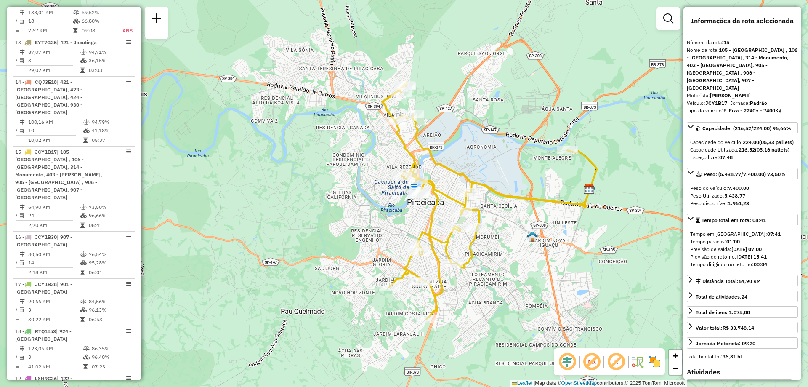 The width and height of the screenshot is (808, 387). I want to click on span: 18 -, so click(43, 335).